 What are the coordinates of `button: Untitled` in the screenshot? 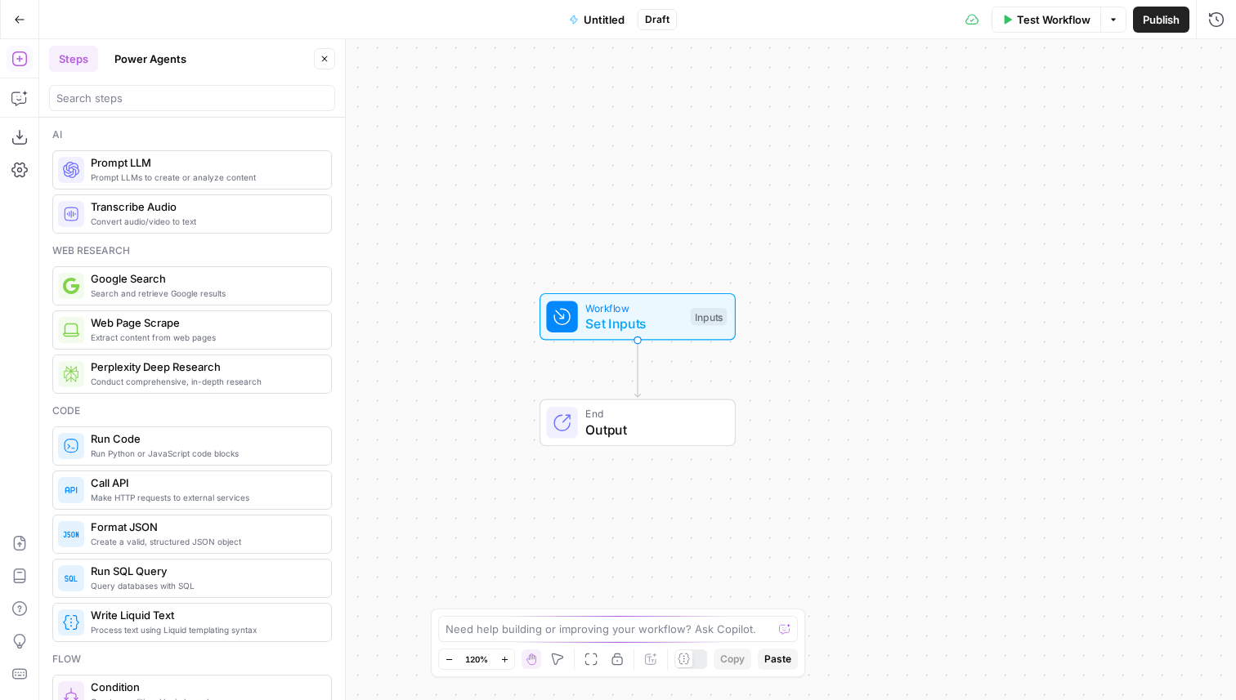 It's located at (597, 20).